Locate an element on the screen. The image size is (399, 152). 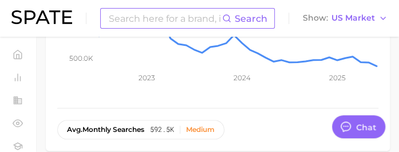
abbr: average is located at coordinates (74, 129).